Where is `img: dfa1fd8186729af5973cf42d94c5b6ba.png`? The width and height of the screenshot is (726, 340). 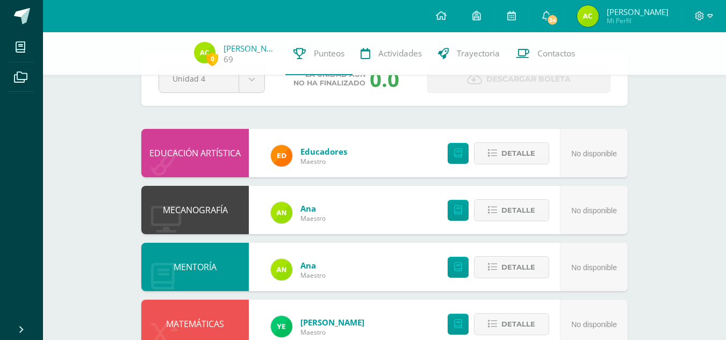
img: dfa1fd8186729af5973cf42d94c5b6ba.png is located at coordinates (282, 327).